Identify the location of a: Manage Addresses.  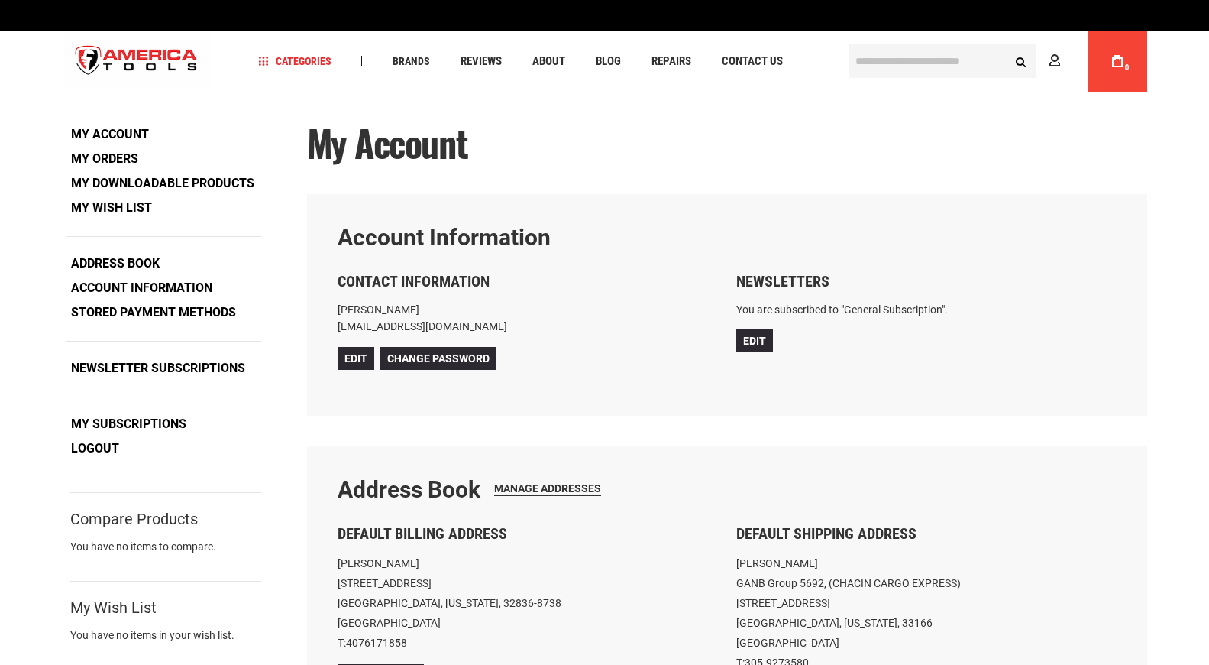
(548, 489).